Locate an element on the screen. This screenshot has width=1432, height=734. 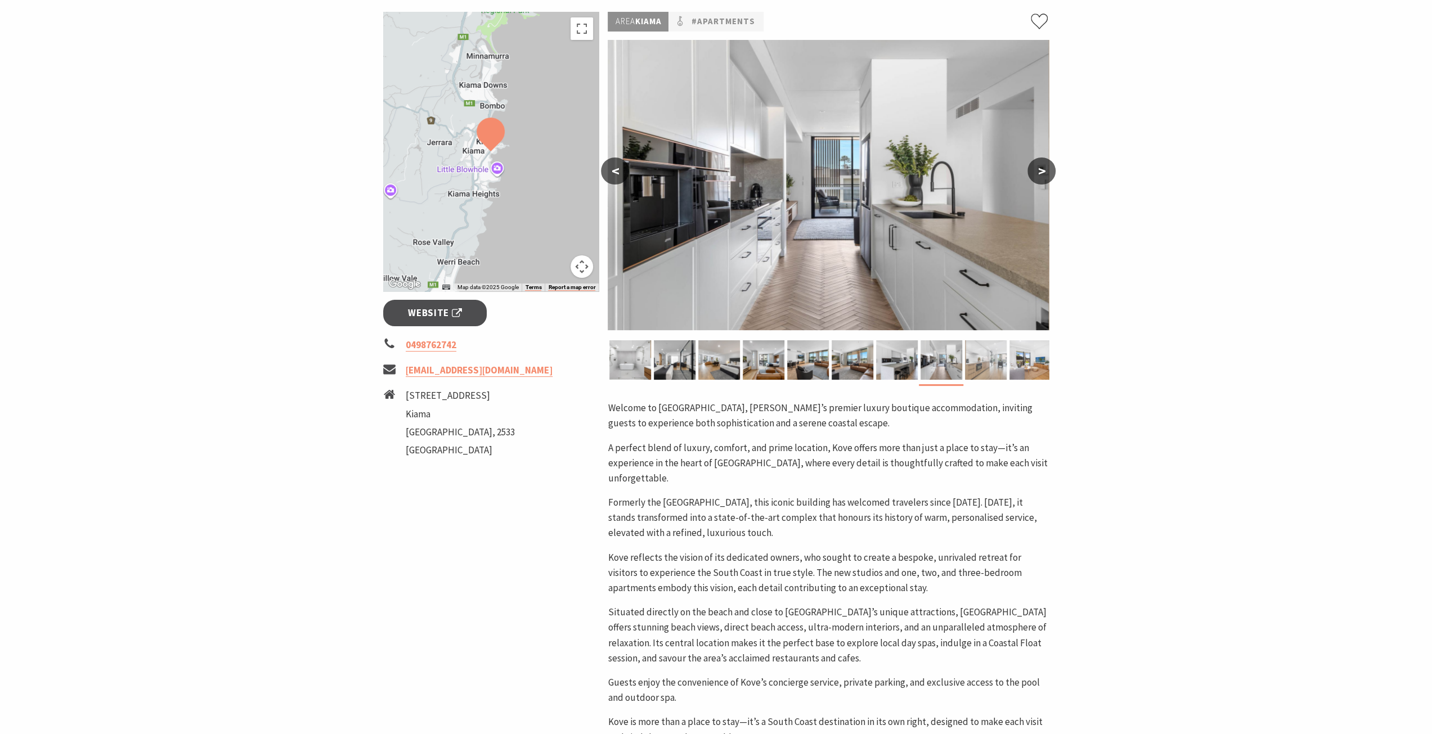
img: Google is located at coordinates (405, 284).